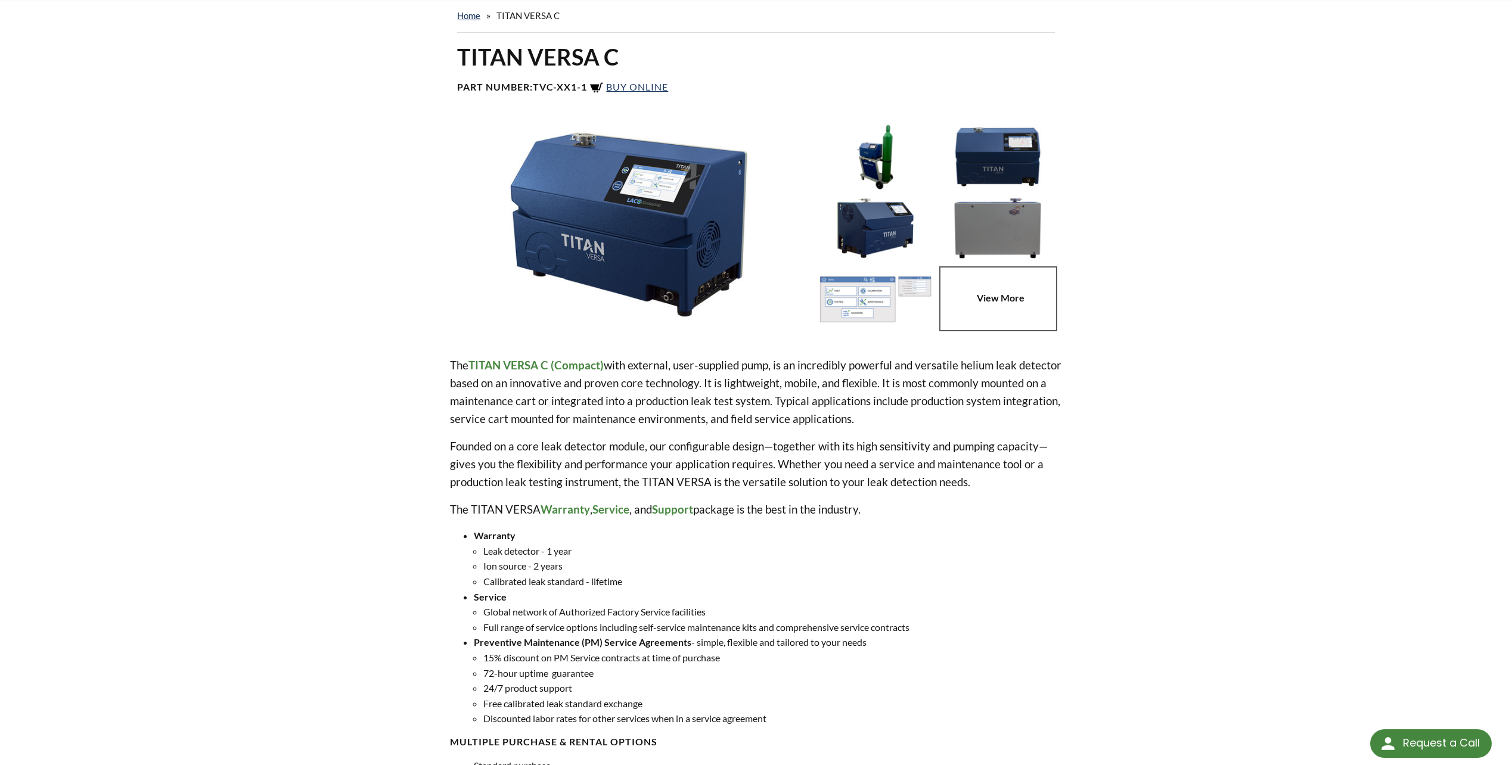  I want to click on li: Free calibrated leak standard exchange, so click(772, 704).